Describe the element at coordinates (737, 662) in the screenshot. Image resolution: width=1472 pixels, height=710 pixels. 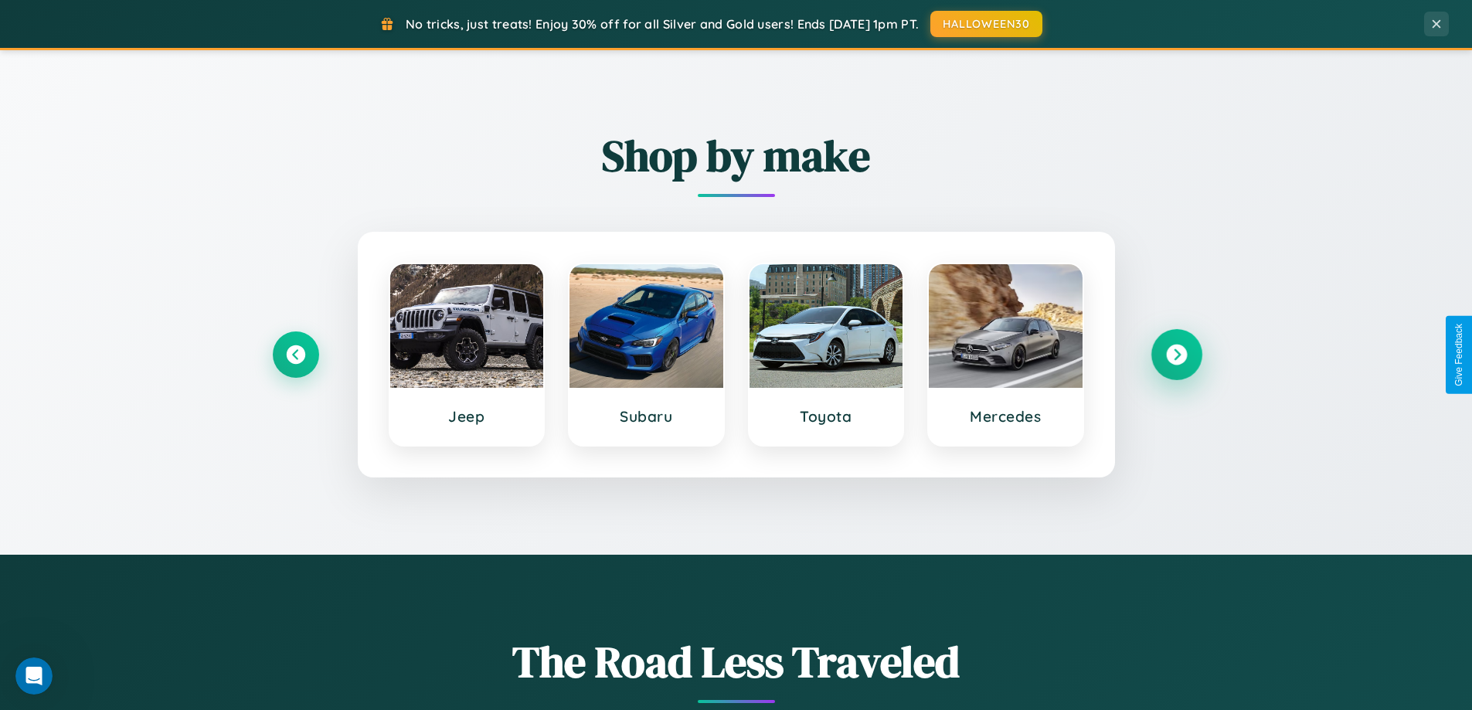
I see `h1: The Road Less Traveled` at that location.